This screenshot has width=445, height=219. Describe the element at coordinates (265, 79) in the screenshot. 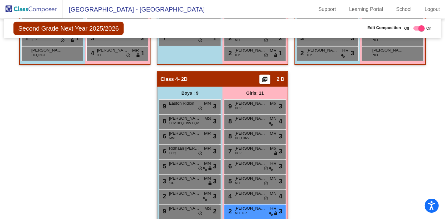

I see `button: Print Students Details` at that location.